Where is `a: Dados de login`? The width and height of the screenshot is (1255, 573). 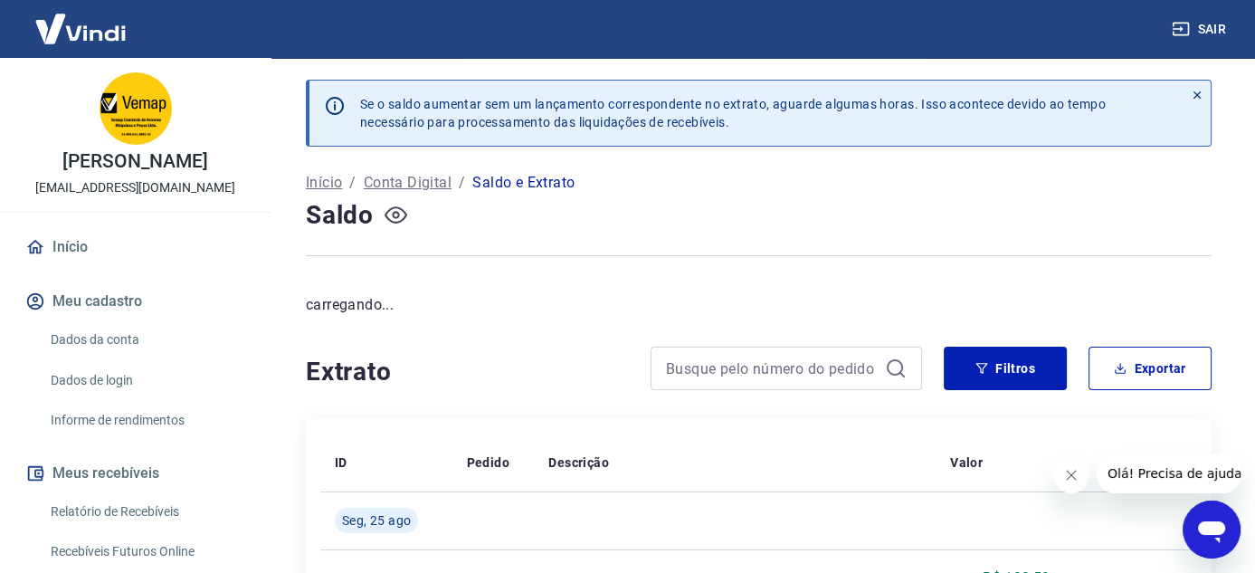
a: Dados de login is located at coordinates (146, 380).